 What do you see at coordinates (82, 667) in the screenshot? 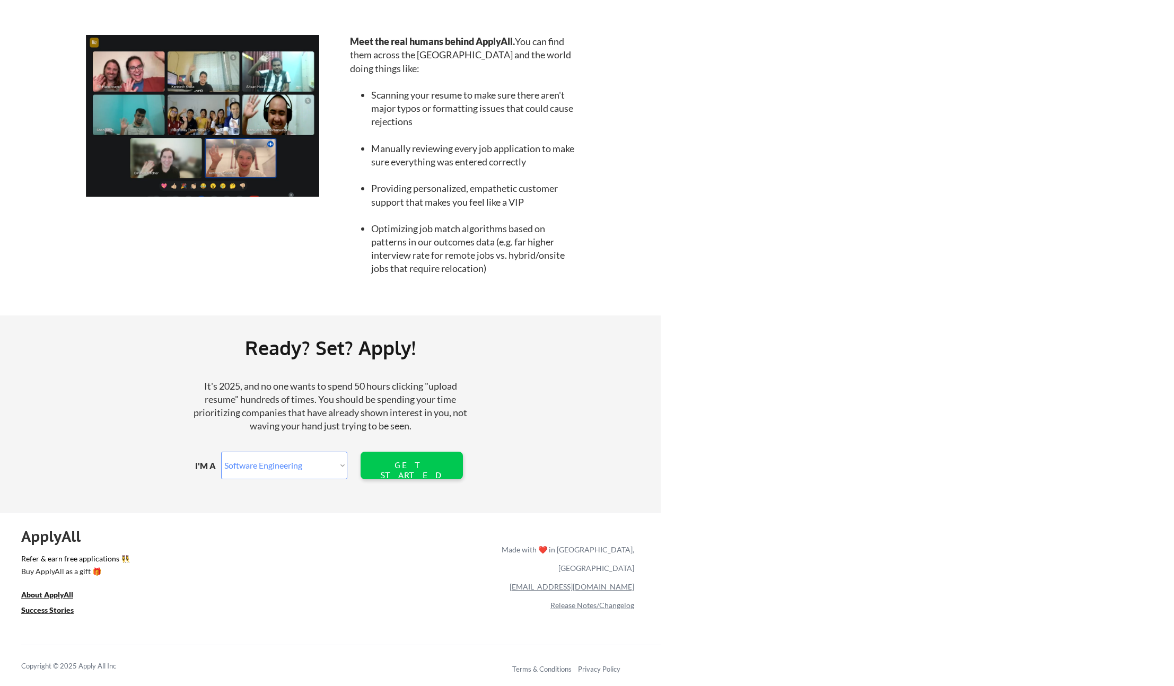
I see `div: Copyright © 2025 Apply All Inc` at bounding box center [82, 667].